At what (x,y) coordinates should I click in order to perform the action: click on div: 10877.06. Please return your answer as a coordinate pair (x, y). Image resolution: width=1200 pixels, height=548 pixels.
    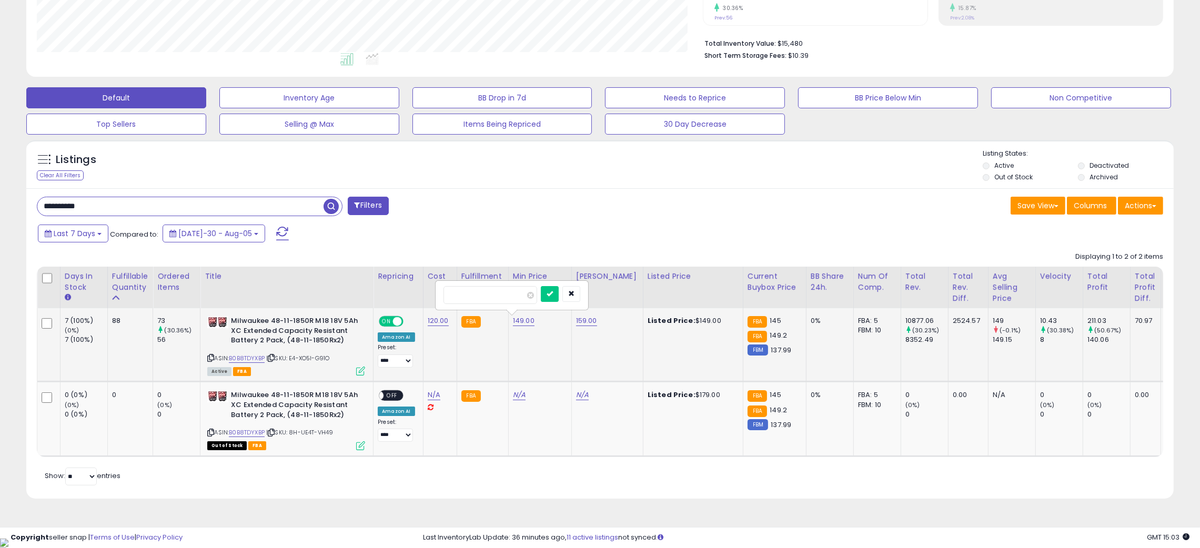
    Looking at the image, I should click on (926, 321).